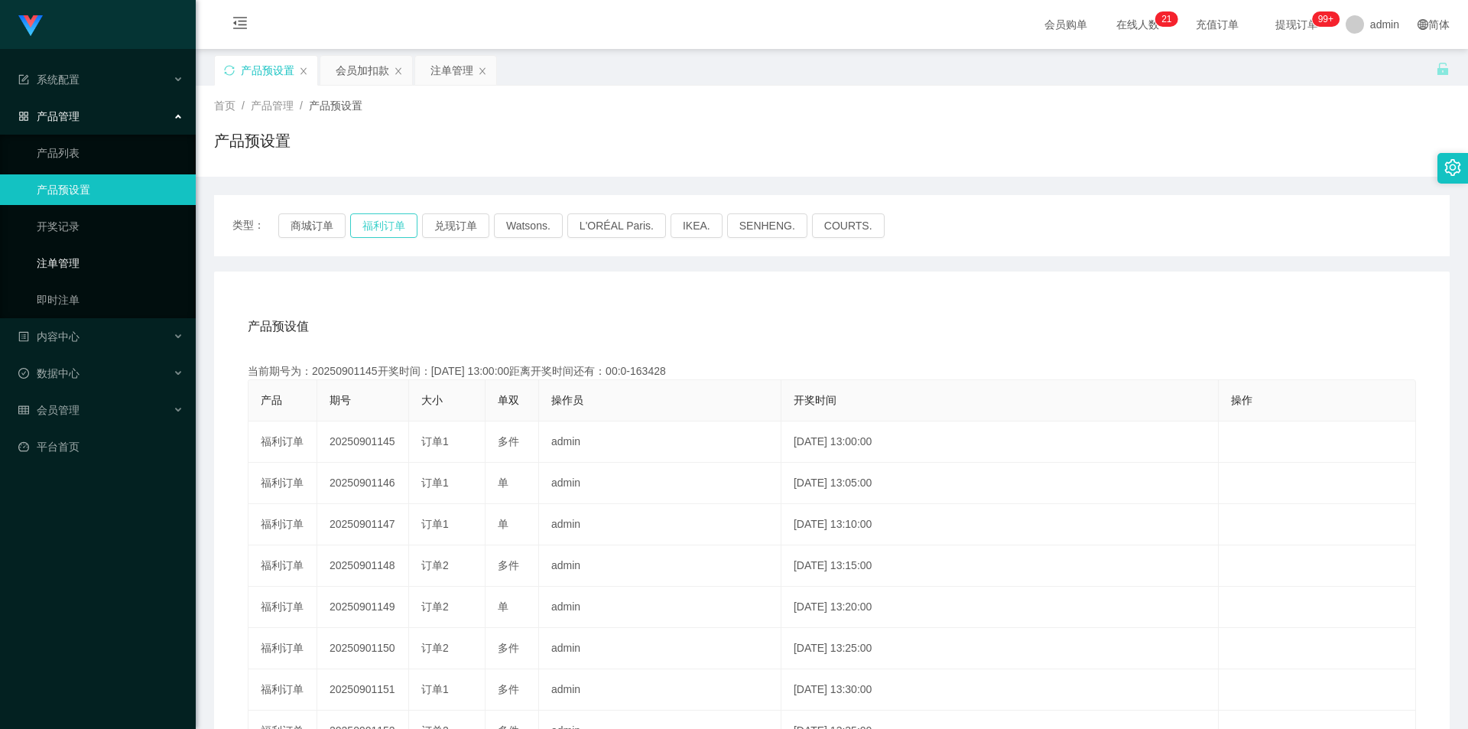 The height and width of the screenshot is (729, 1468). I want to click on span: 产品预设置, so click(336, 106).